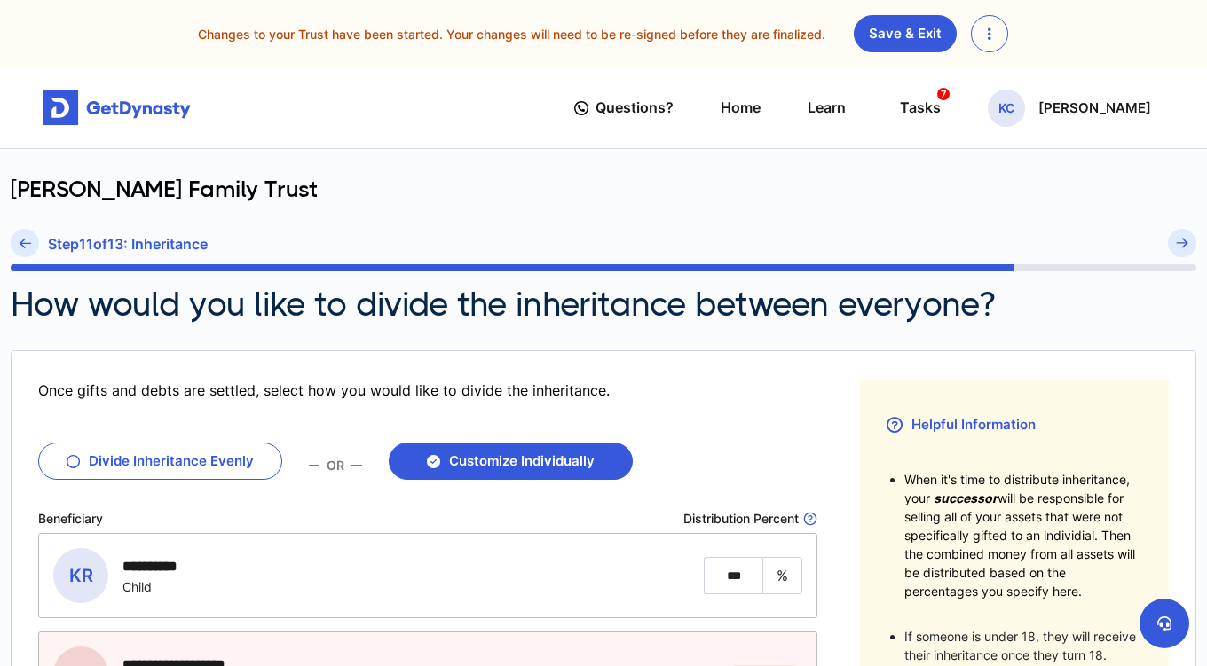 Image resolution: width=1207 pixels, height=666 pixels. What do you see at coordinates (917, 107) in the screenshot?
I see `a: Tasks7` at bounding box center [917, 107].